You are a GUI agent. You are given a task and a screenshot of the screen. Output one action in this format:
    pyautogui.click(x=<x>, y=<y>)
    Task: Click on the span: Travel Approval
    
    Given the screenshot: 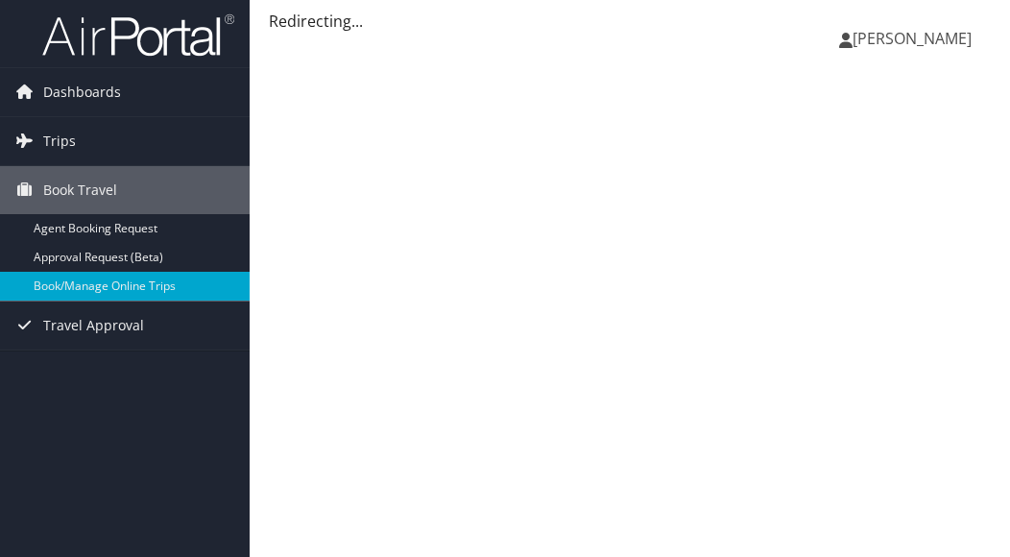 What is the action you would take?
    pyautogui.click(x=93, y=325)
    